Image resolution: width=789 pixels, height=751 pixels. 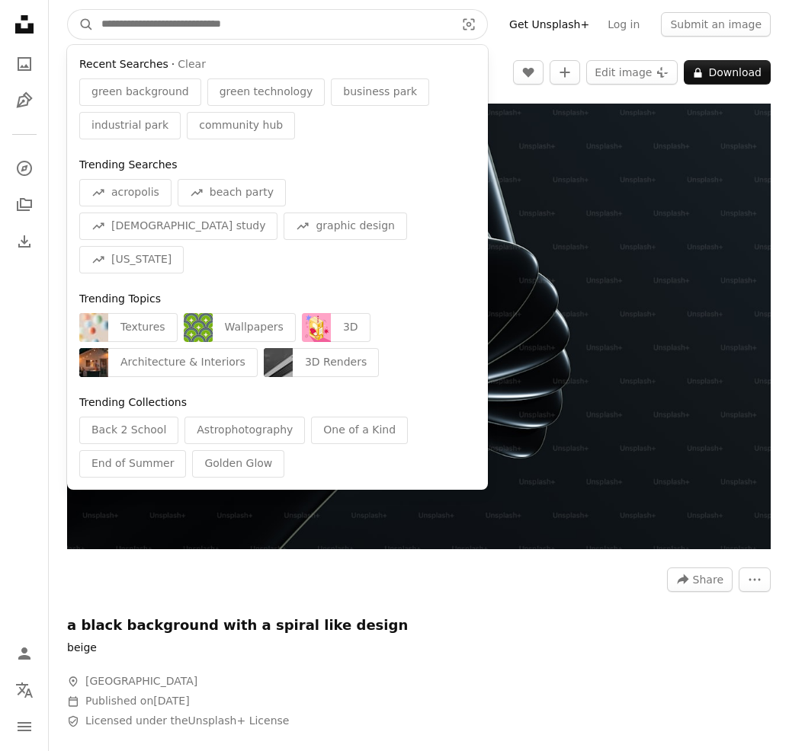 What do you see at coordinates (278, 363) in the screenshot?
I see `img: premium_photo-1749548059677-908a98011c1d` at bounding box center [278, 363].